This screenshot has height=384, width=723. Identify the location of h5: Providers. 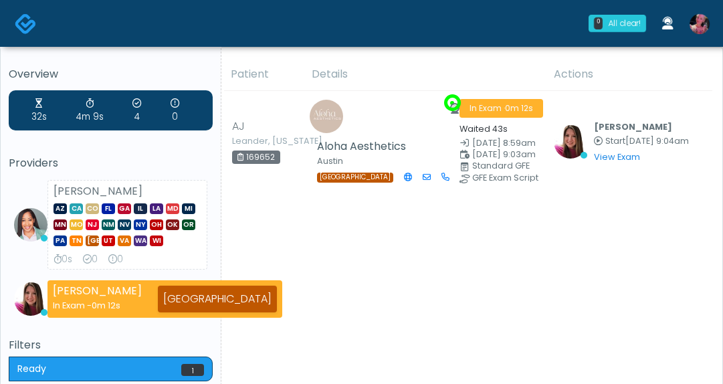
(110, 163).